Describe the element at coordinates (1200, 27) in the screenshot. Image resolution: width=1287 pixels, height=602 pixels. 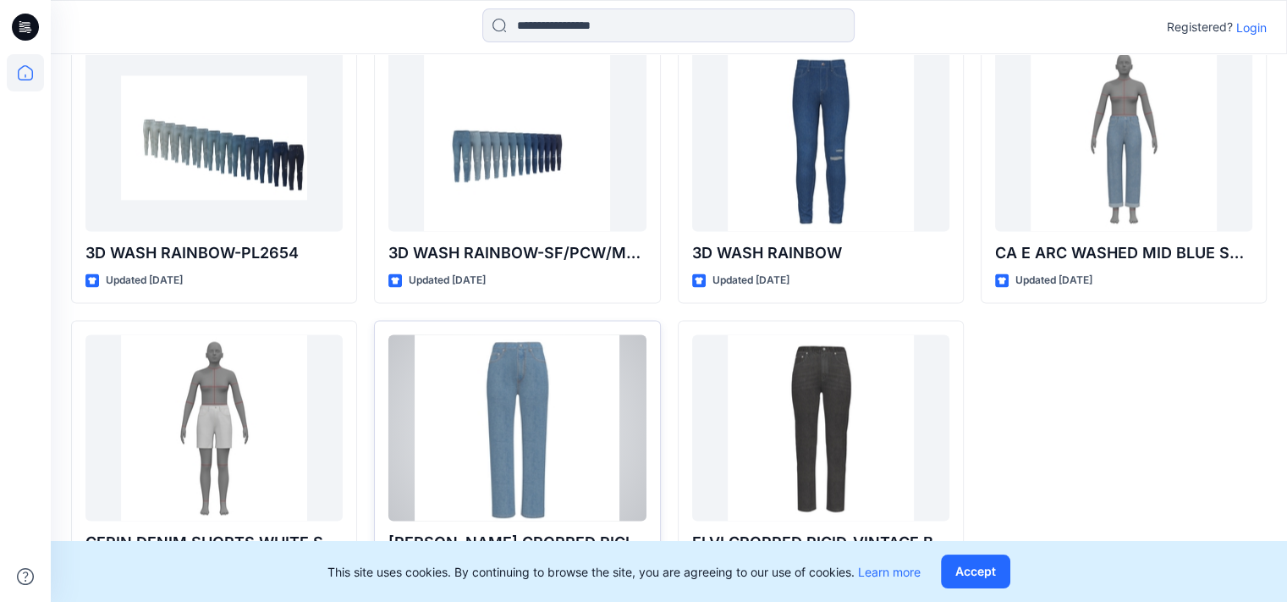
I see `p: Registered?` at that location.